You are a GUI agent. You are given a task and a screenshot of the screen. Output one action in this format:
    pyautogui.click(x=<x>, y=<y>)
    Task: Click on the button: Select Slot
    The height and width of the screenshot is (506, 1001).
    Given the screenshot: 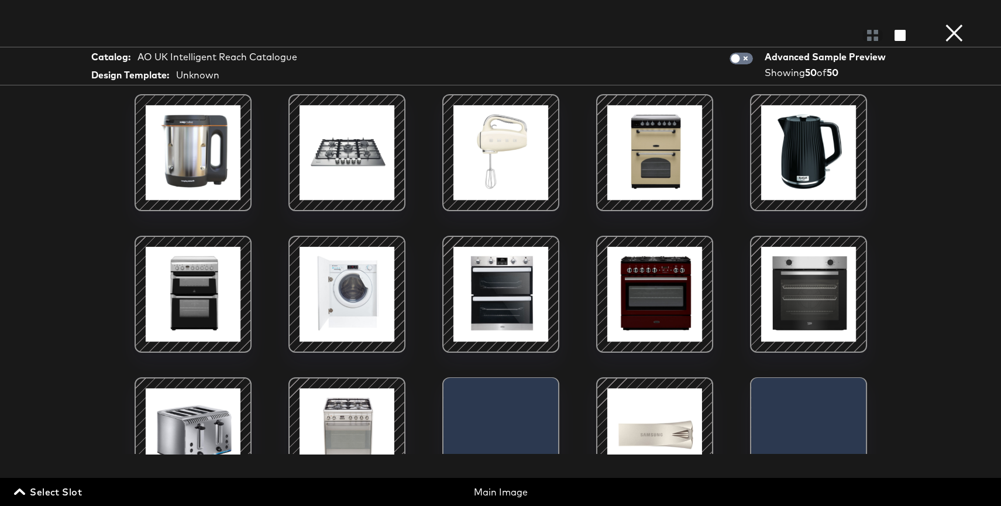 What is the action you would take?
    pyautogui.click(x=49, y=492)
    